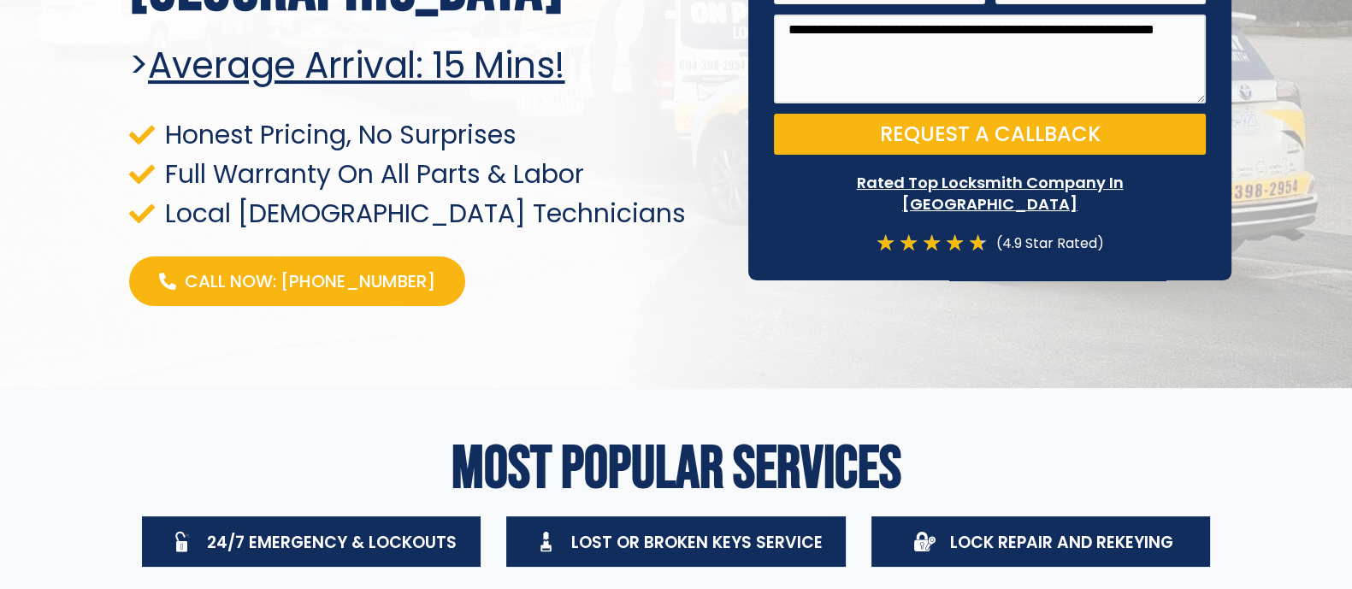  Describe the element at coordinates (372, 174) in the screenshot. I see `span: Full Warranty On All Parts & Labor` at that location.